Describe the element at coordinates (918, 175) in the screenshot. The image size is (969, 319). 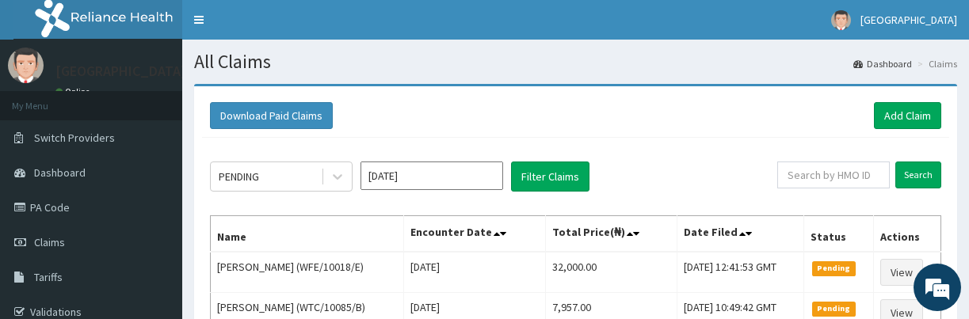
I see `input: Search` at that location.